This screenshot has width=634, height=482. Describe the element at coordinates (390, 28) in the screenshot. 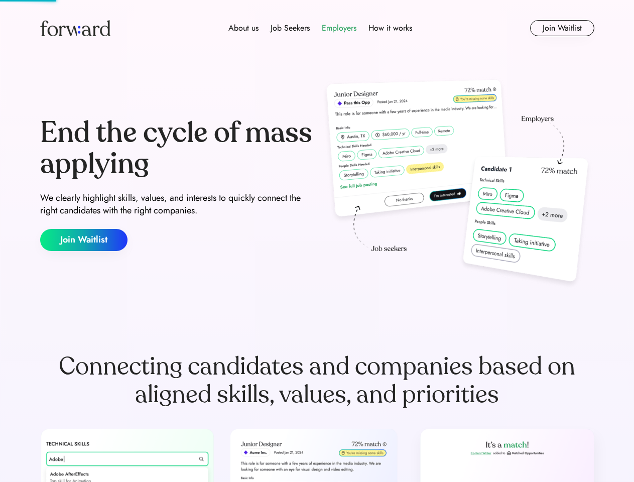

I see `div: How it works` at that location.